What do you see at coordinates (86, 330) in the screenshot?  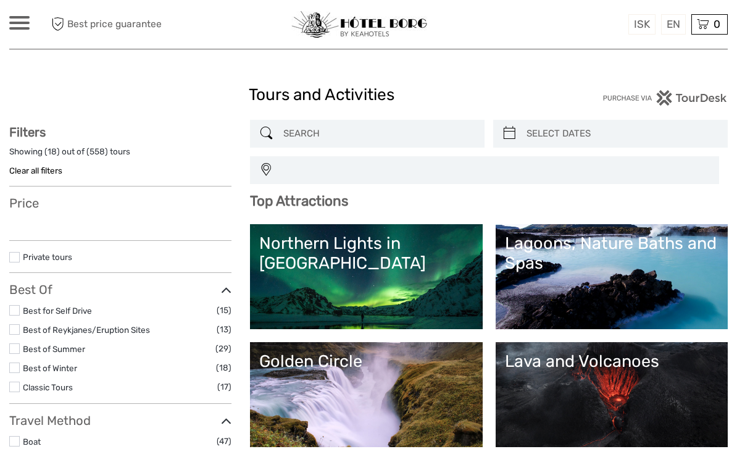 I see `a: Best of Reykjanes/Eruption Sites` at bounding box center [86, 330].